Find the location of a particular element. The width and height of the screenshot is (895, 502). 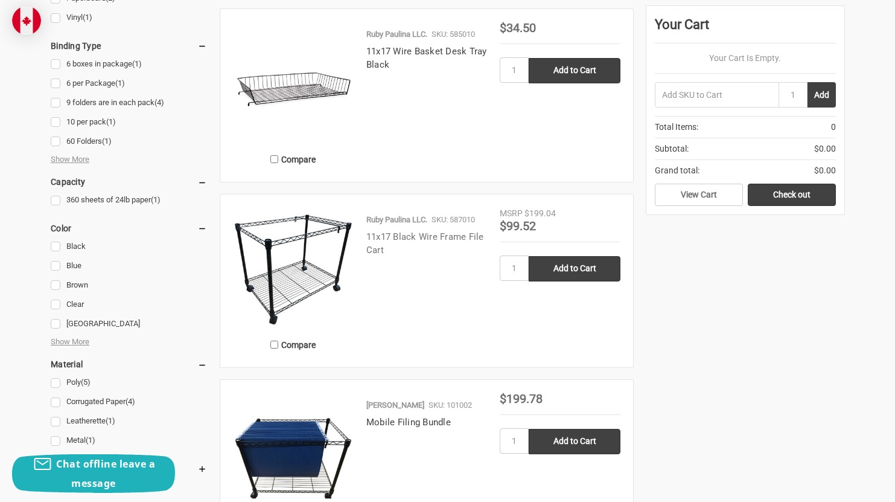

h5: Capacity is located at coordinates (129, 182).